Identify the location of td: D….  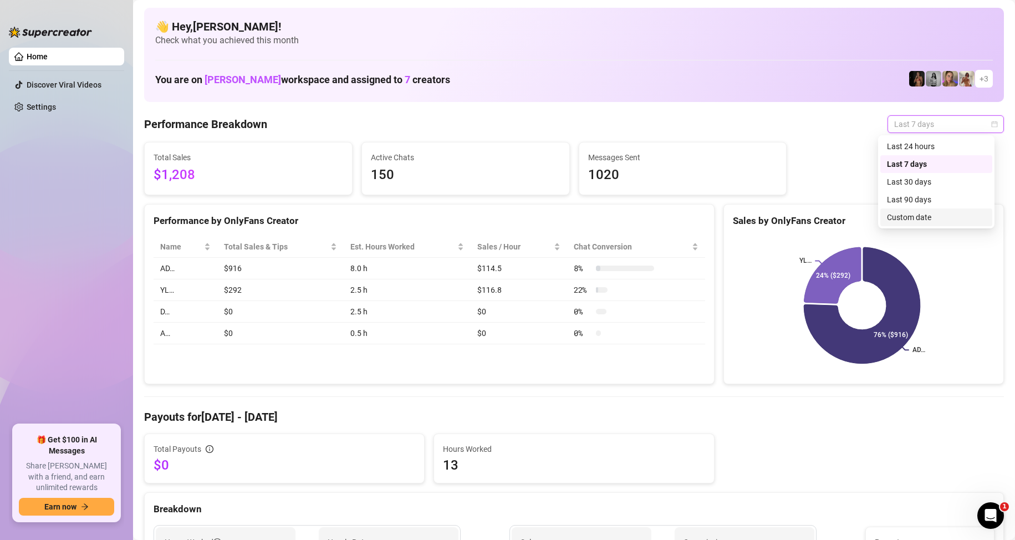
(185, 311).